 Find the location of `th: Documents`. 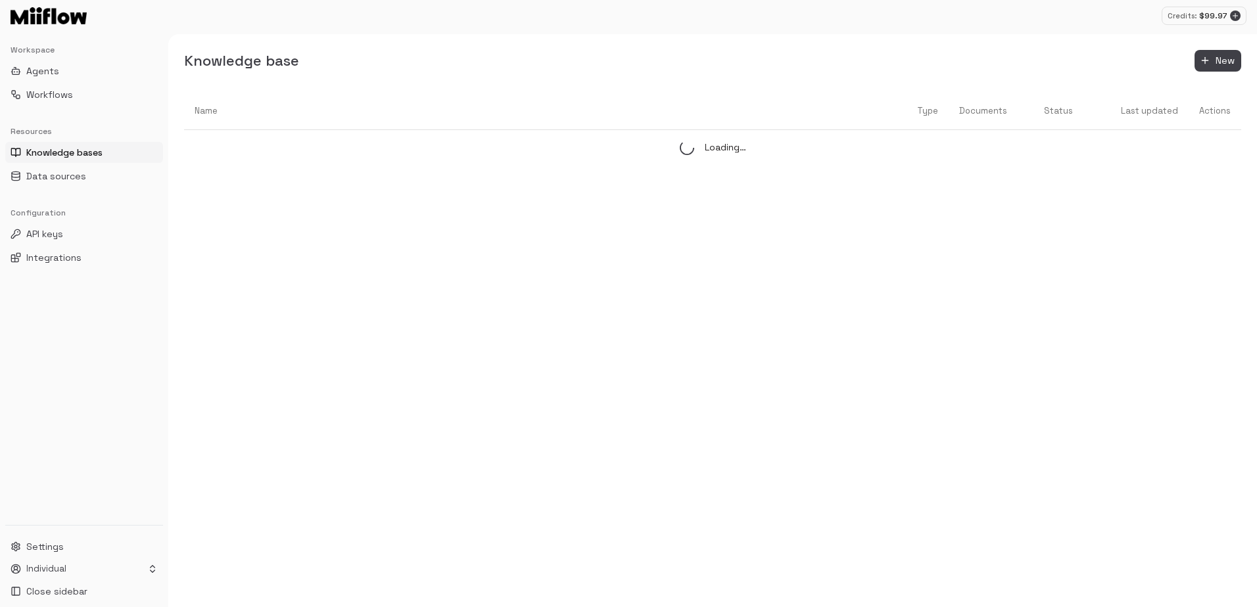

th: Documents is located at coordinates (982, 111).